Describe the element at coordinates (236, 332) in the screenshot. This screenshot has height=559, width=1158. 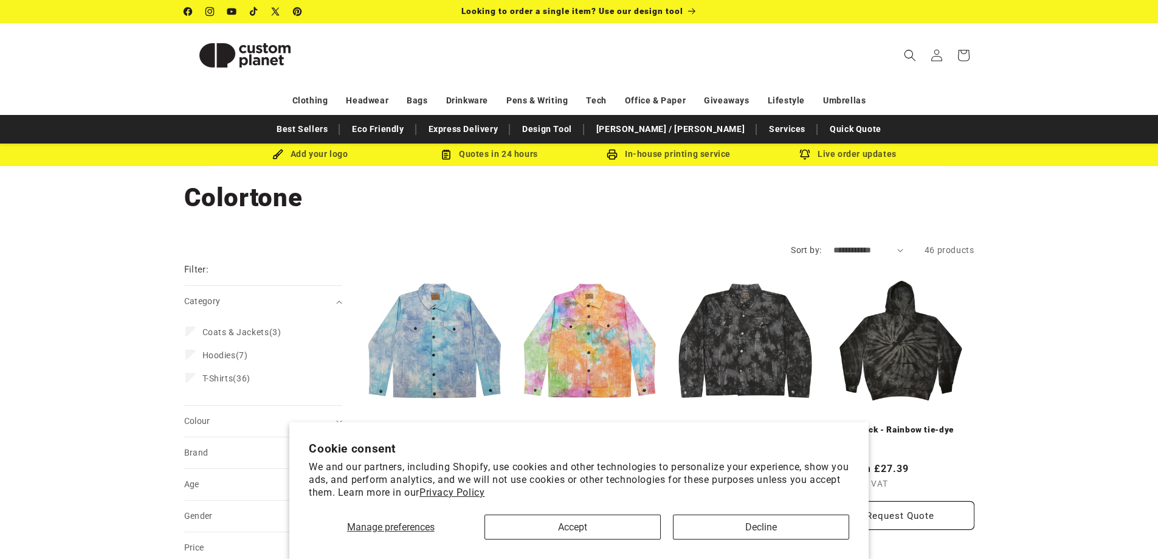
I see `span: Coats & Jackets` at that location.